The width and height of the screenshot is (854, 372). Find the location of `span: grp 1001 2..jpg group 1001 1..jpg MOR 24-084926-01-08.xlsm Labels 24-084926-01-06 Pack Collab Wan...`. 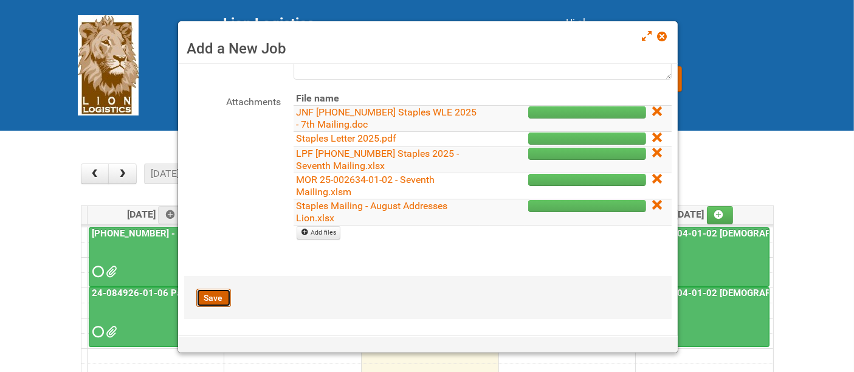

span: grp 1001 2..jpg group 1001 1..jpg MOR 24-084926-01-08.xlsm Labels 24-084926-01-06 Pack Collab Wan... is located at coordinates (111, 332).